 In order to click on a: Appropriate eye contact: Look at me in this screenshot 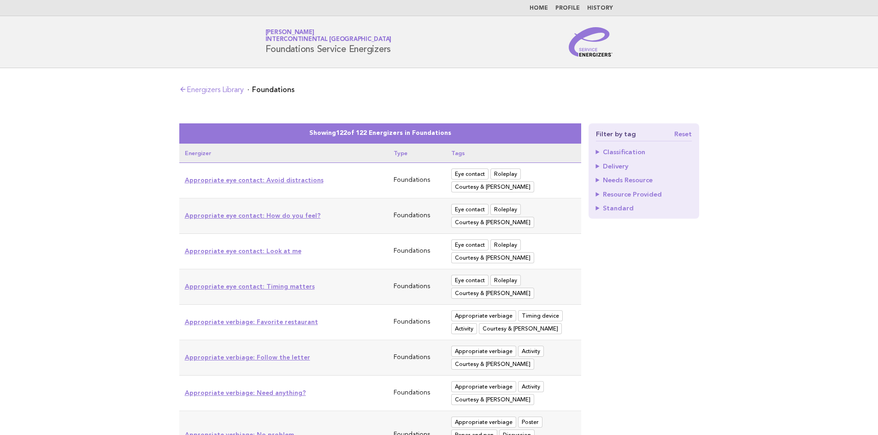, I will do `click(243, 251)`.